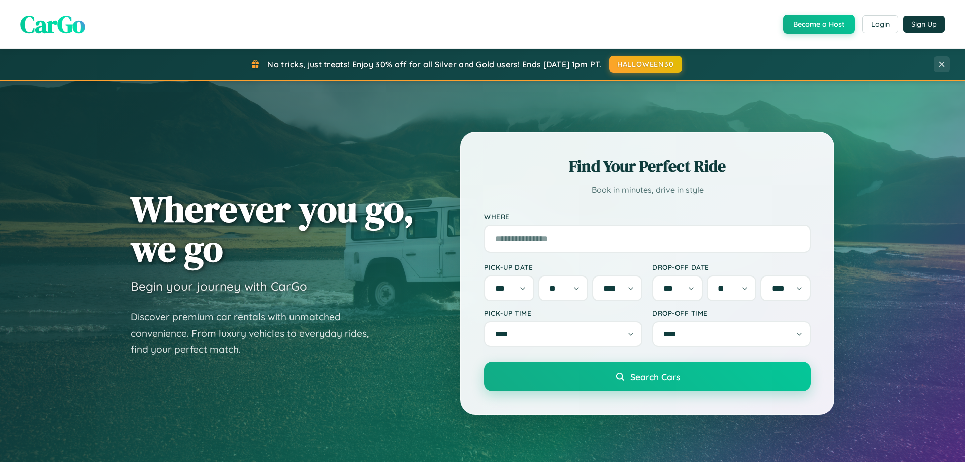 This screenshot has height=462, width=965. I want to click on label: Where, so click(647, 216).